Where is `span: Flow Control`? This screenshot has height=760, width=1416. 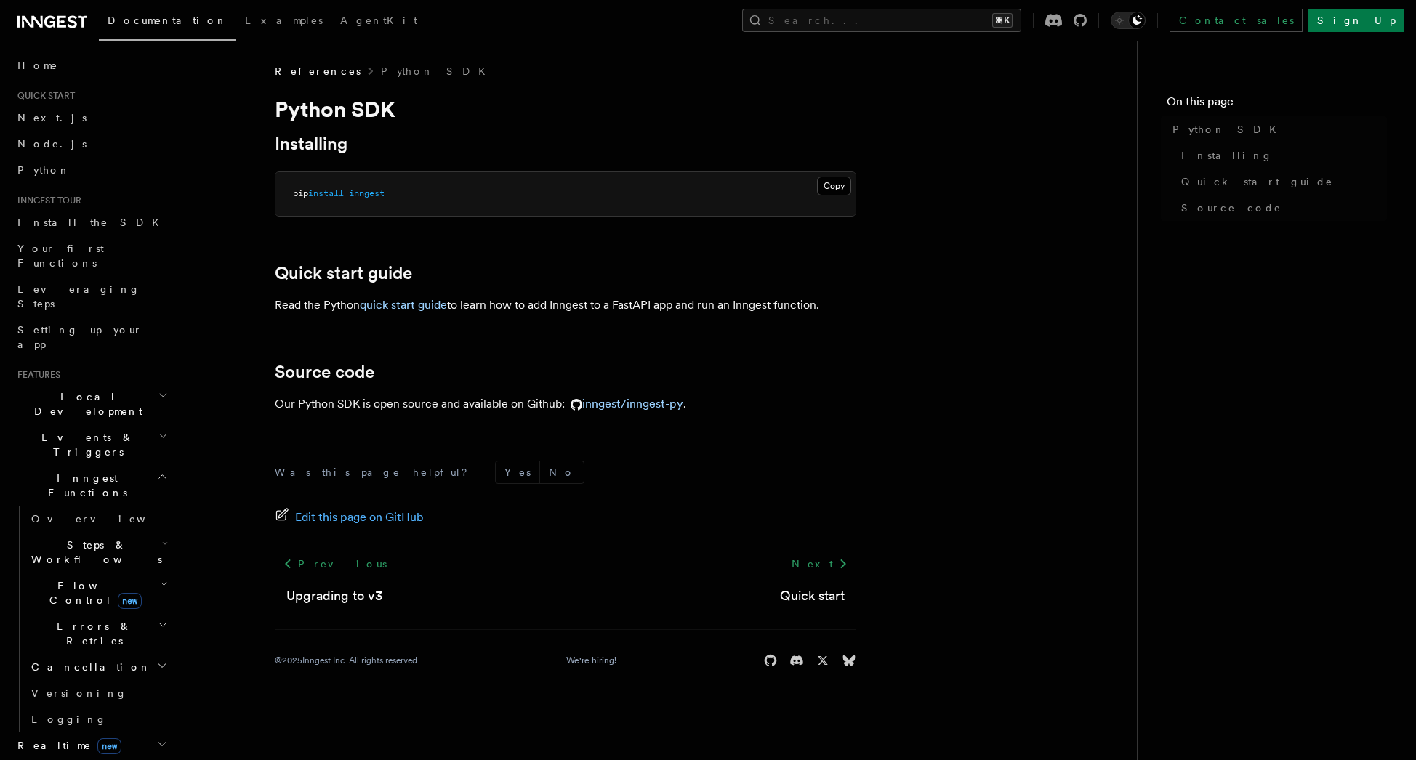 span: Flow Control is located at coordinates (92, 593).